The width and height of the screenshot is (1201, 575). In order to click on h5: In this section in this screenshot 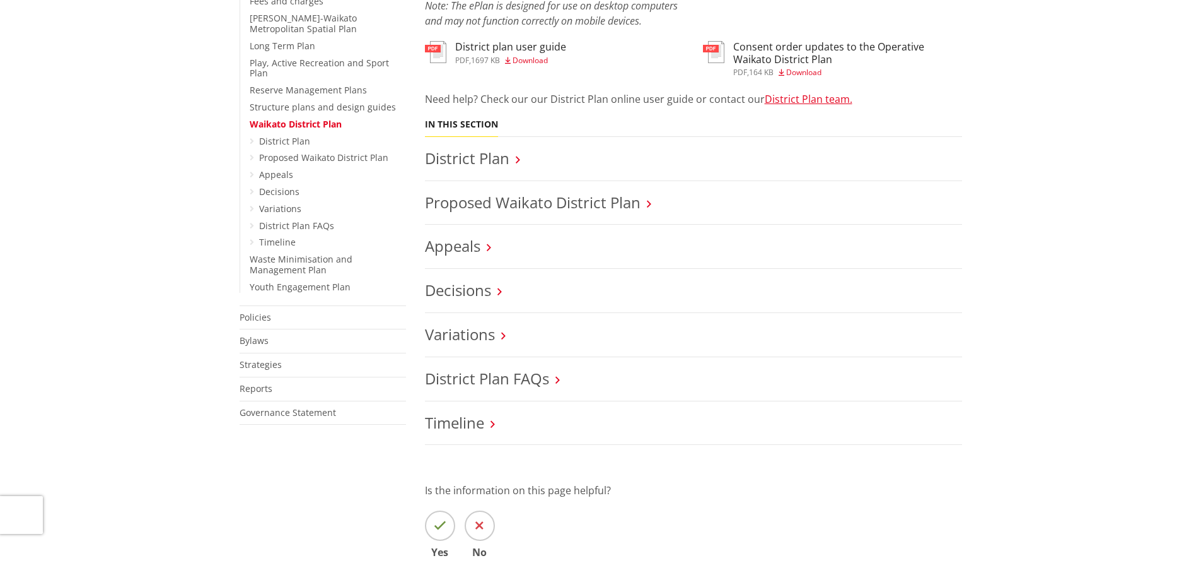, I will do `click(462, 124)`.